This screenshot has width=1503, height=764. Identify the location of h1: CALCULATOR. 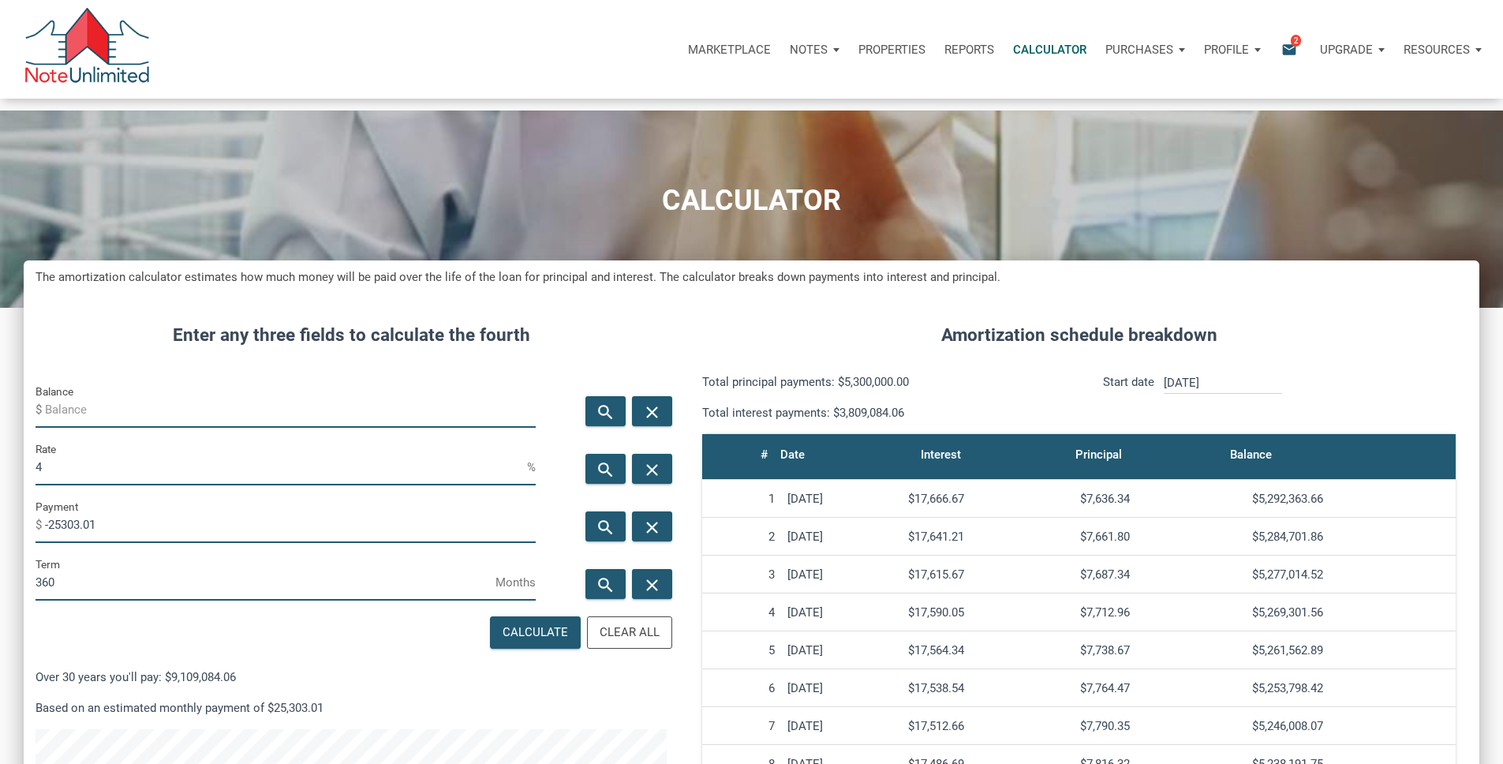
(751, 200).